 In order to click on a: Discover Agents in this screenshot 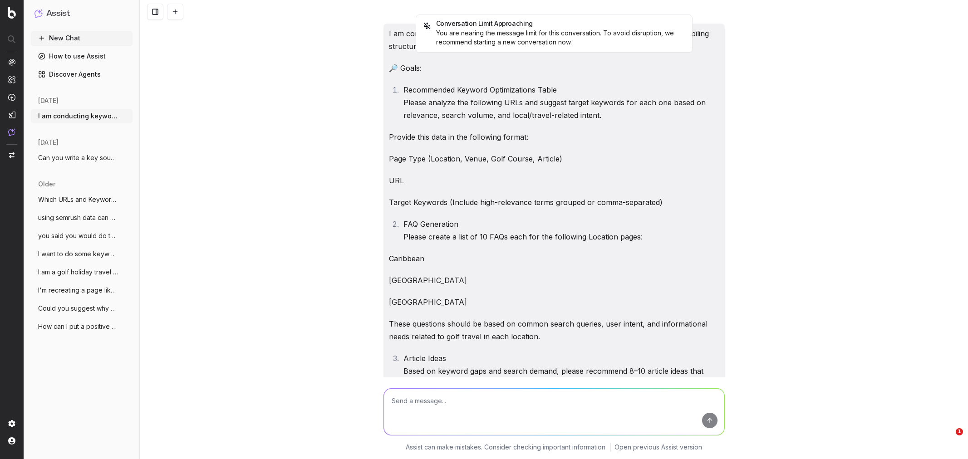, I will do `click(82, 74)`.